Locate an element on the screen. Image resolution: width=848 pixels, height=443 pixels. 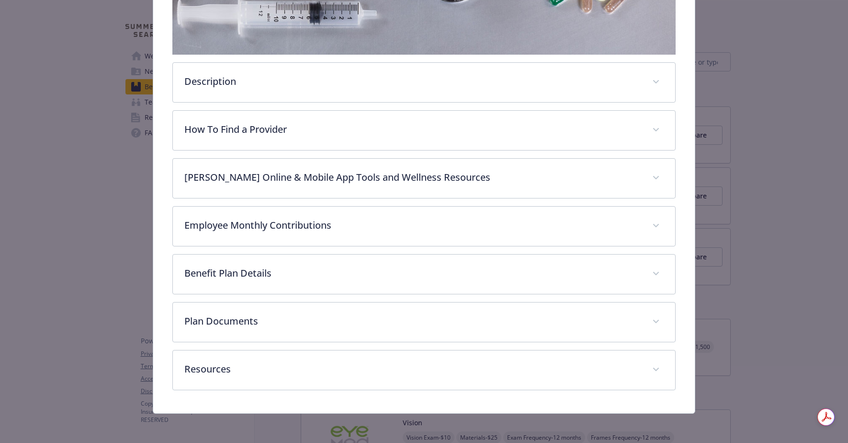
p: Plan Documents is located at coordinates (412, 321).